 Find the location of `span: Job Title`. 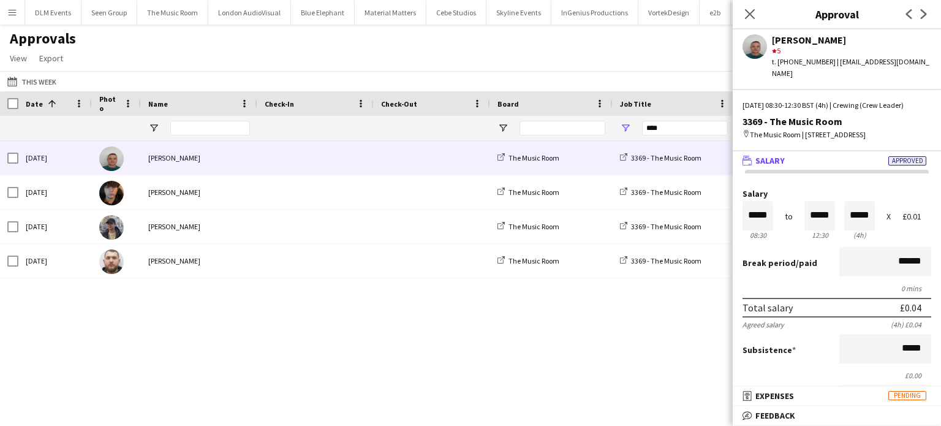

span: Job Title is located at coordinates (636, 104).